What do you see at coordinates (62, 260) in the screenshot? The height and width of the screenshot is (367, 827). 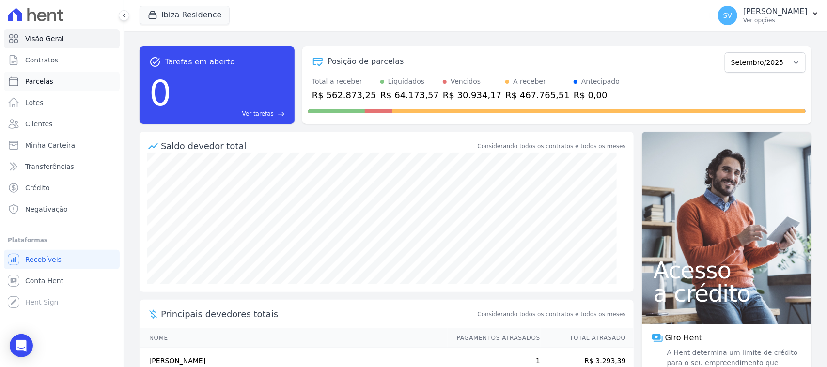 I see `a: Recebíveis` at bounding box center [62, 260].